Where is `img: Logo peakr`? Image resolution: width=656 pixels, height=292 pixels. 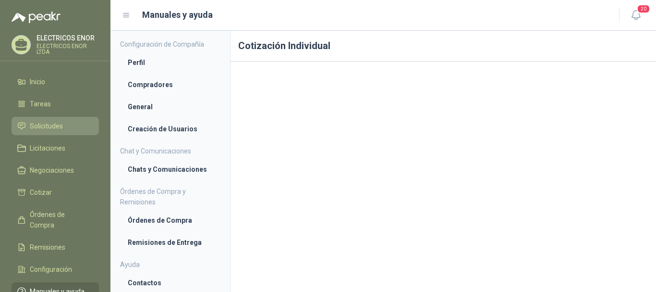
img: Logo peakr is located at coordinates (36, 17).